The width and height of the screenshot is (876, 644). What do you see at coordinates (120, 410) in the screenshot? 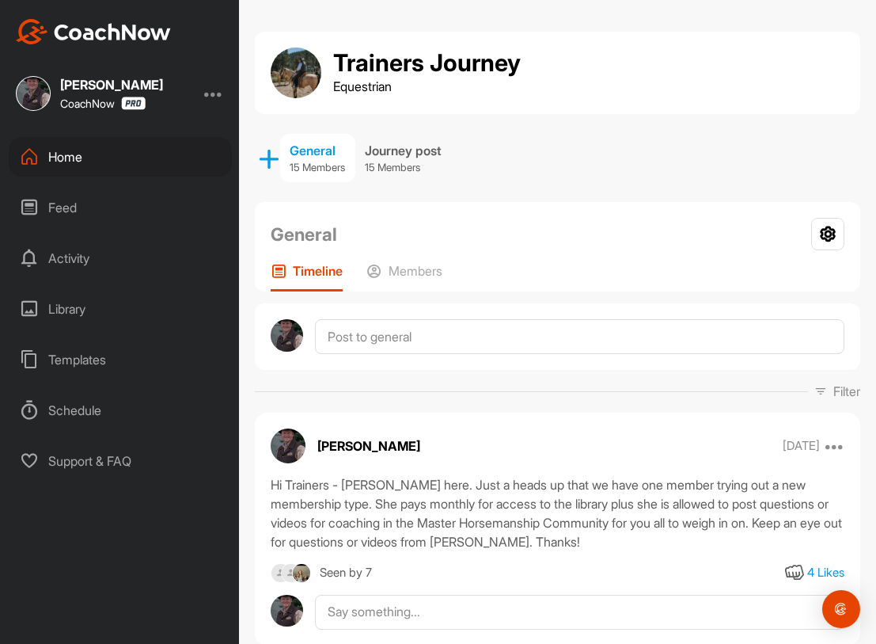
I see `div: Schedule` at bounding box center [120, 410].